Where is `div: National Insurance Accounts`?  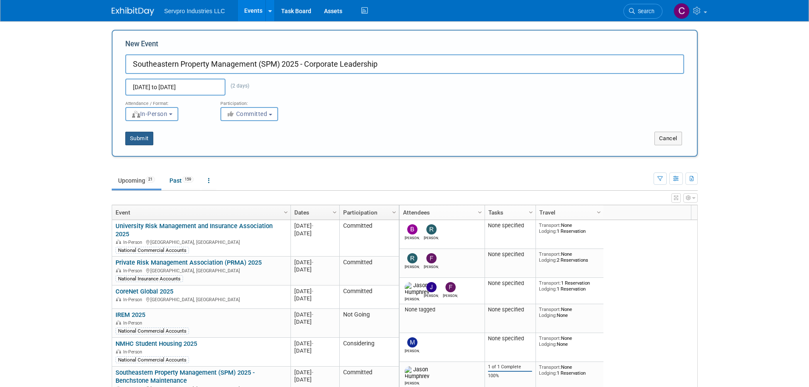 div: National Insurance Accounts is located at coordinates (149, 279).